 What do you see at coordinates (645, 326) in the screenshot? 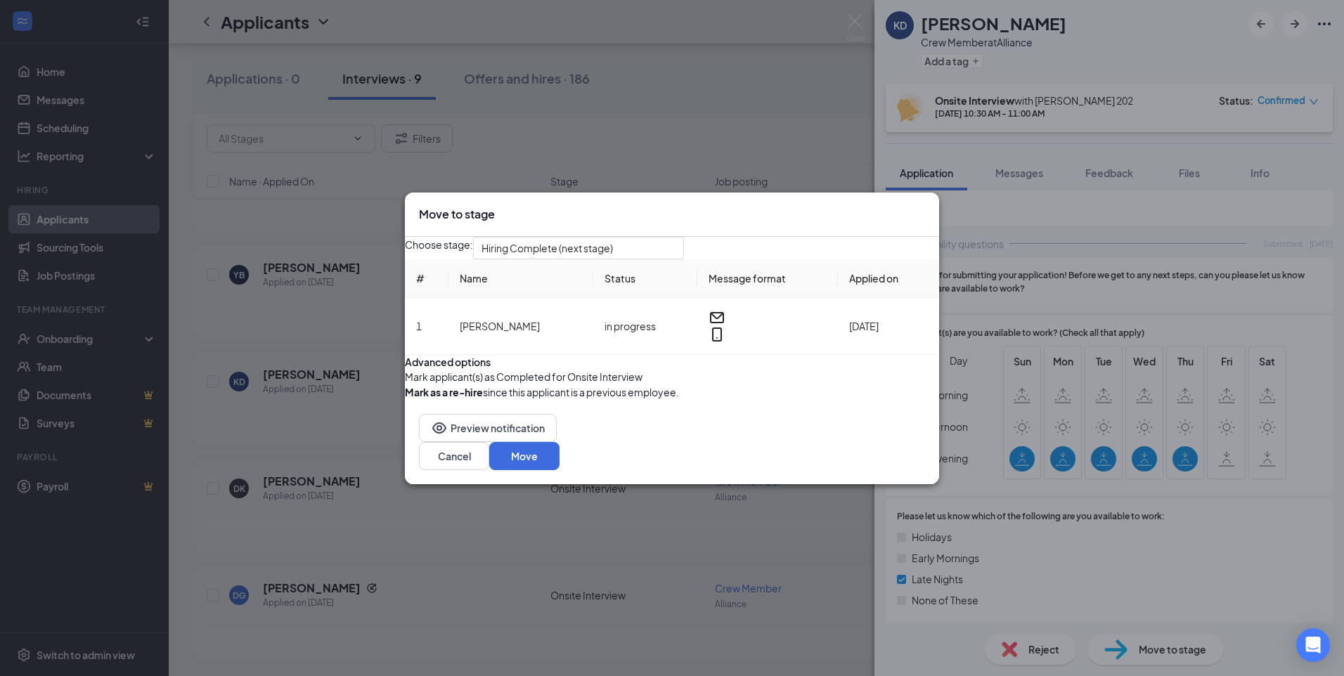
I see `td: in progress` at bounding box center [645, 326].